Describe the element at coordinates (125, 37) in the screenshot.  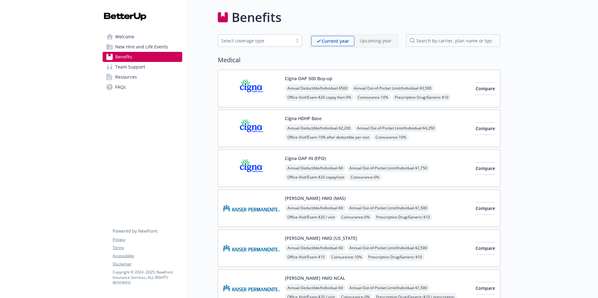
I see `span: Welcome` at that location.